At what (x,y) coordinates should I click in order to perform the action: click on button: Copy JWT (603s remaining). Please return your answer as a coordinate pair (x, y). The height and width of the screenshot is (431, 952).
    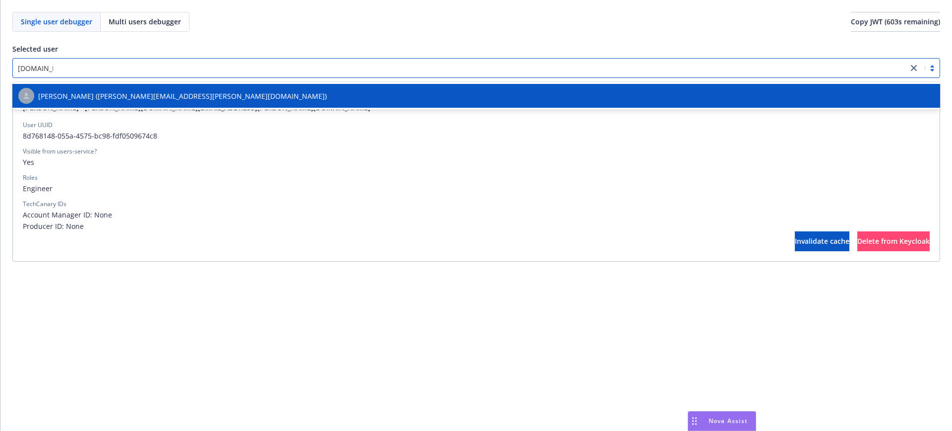
    Looking at the image, I should click on (896, 22).